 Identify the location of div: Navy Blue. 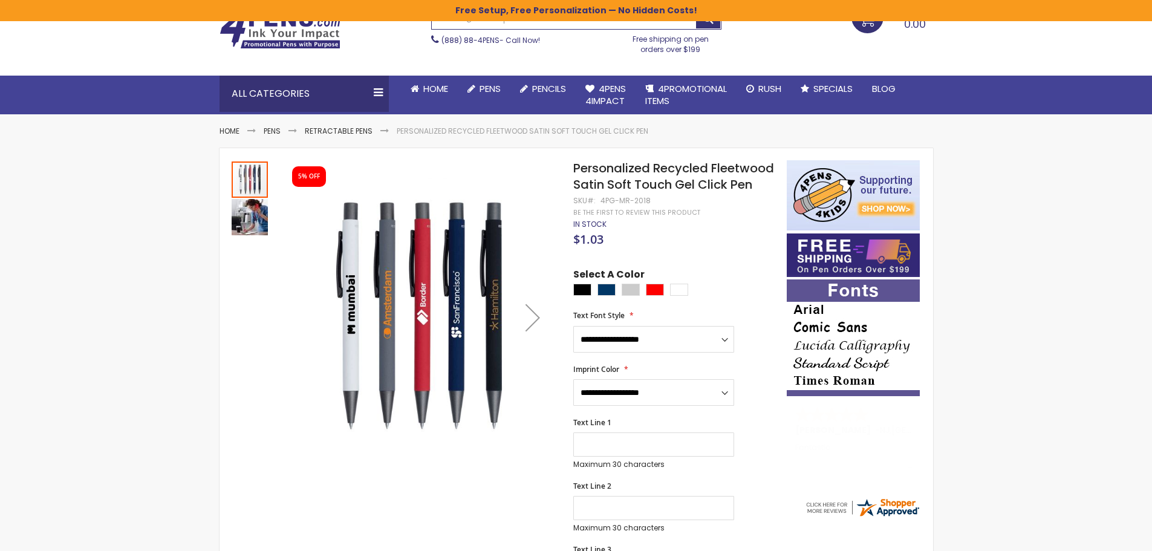
(607, 290).